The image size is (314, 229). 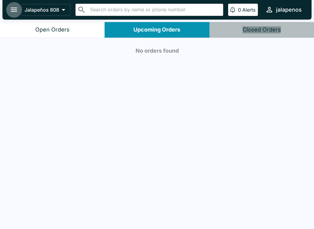 What do you see at coordinates (157, 30) in the screenshot?
I see `div: Upcoming Orders` at bounding box center [157, 30].